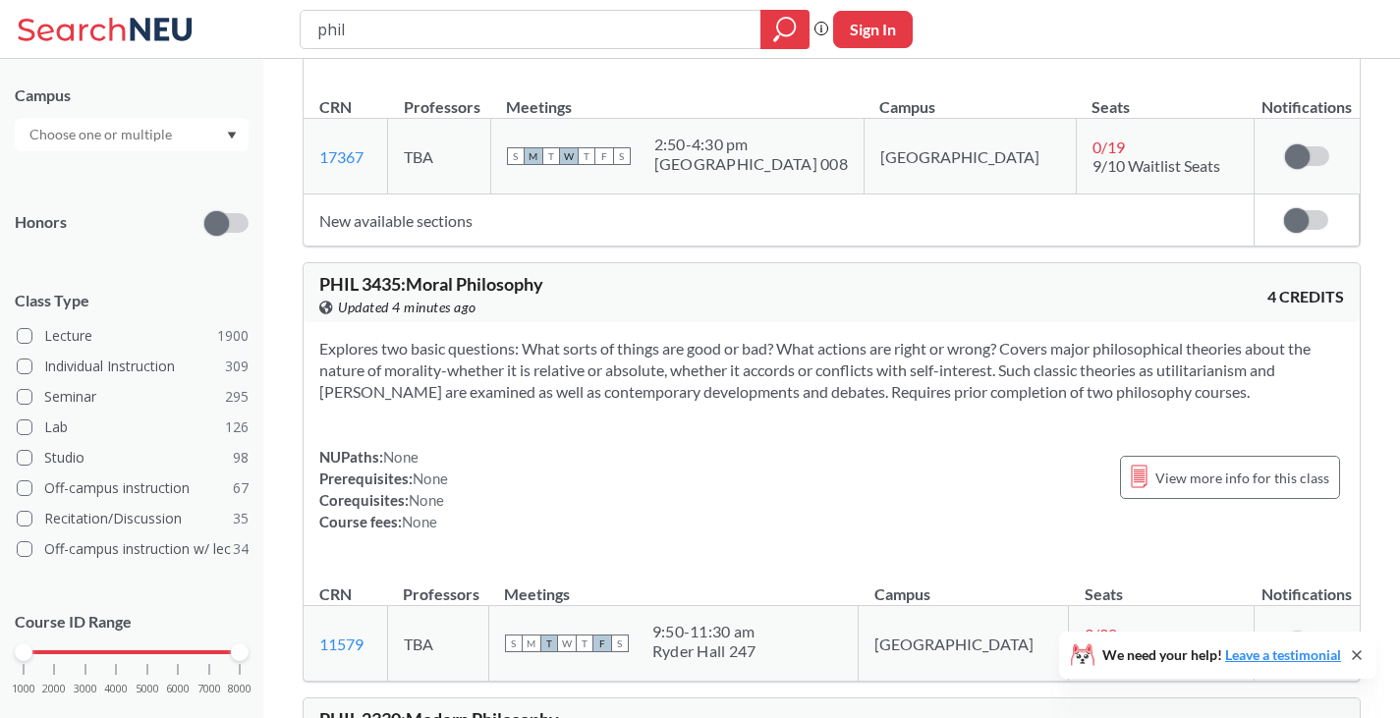 The width and height of the screenshot is (1400, 718). What do you see at coordinates (133, 397) in the screenshot?
I see `label: Seminar` at bounding box center [133, 397].